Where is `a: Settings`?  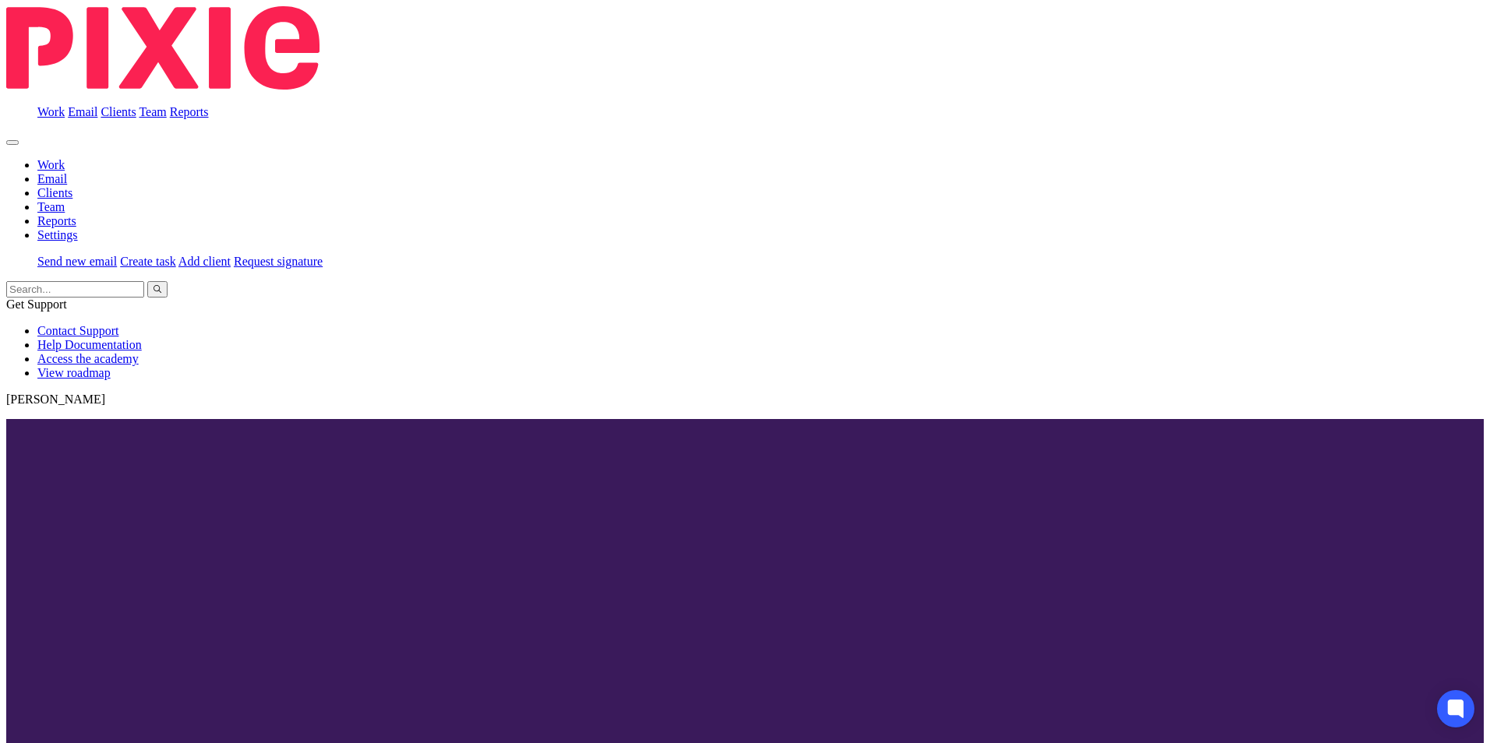
a: Settings is located at coordinates (58, 234).